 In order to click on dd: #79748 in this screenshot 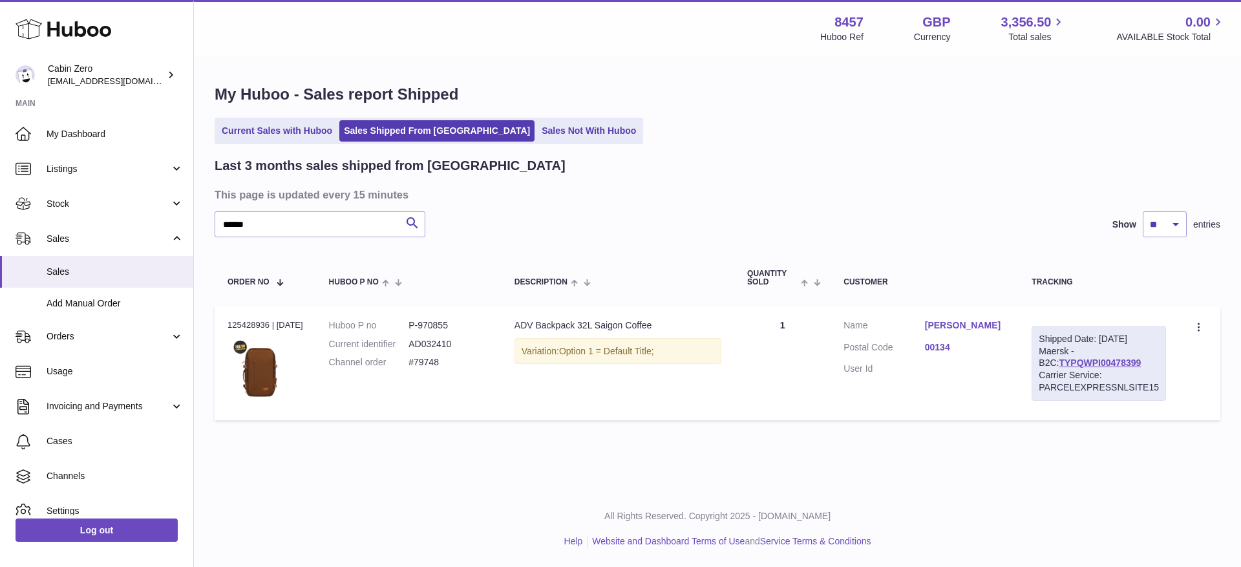, I will do `click(449, 362)`.